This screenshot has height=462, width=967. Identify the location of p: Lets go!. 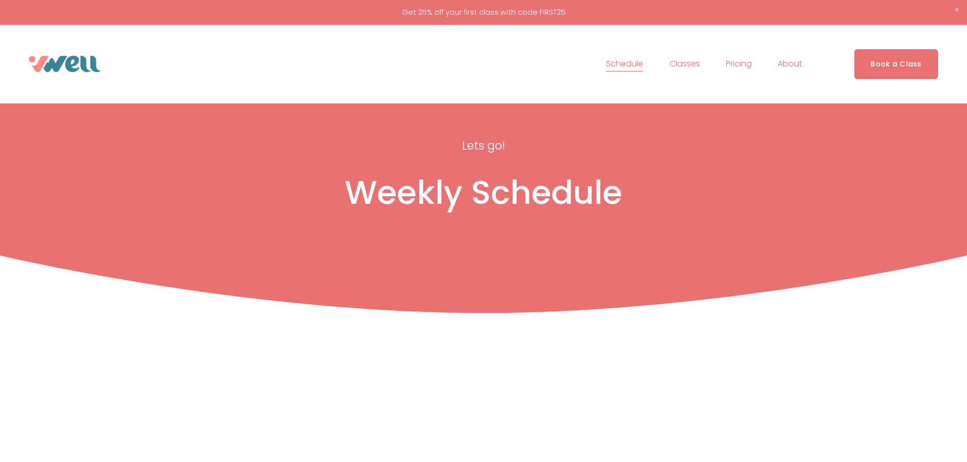
(484, 146).